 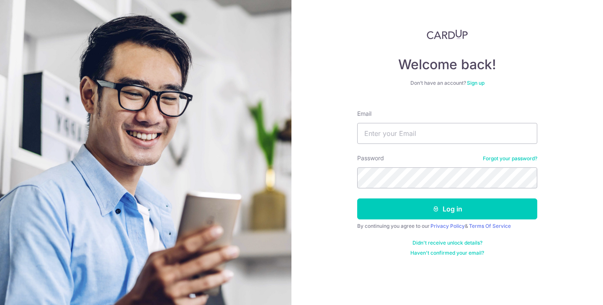 I want to click on h4: Welcome back!, so click(x=448, y=65).